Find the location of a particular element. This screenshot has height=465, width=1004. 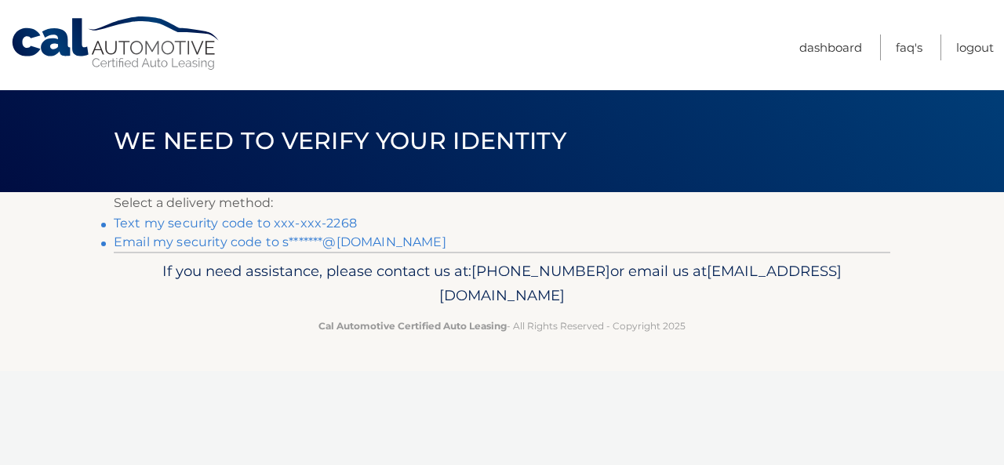

a: FAQ's is located at coordinates (909, 47).